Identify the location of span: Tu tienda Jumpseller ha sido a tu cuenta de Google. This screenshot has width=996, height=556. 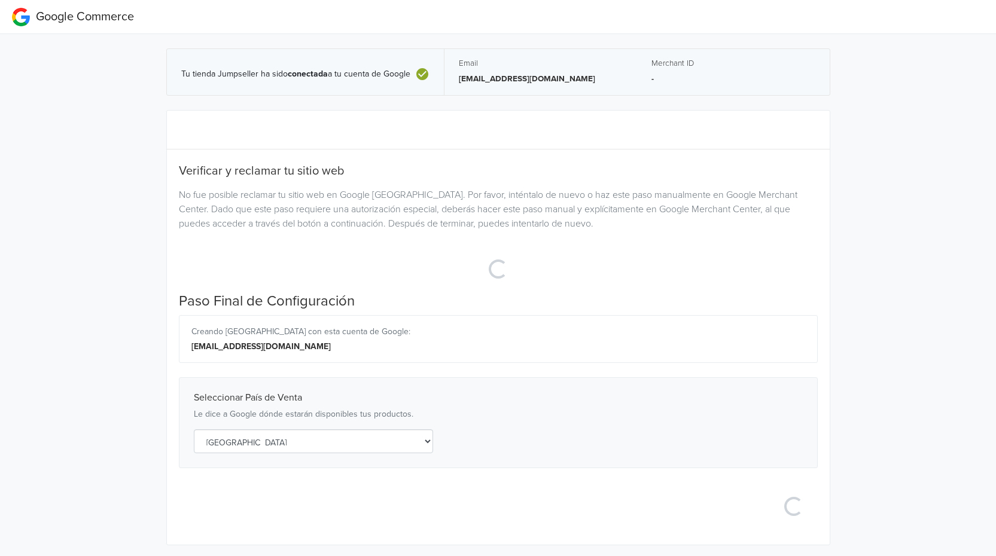
(296, 74).